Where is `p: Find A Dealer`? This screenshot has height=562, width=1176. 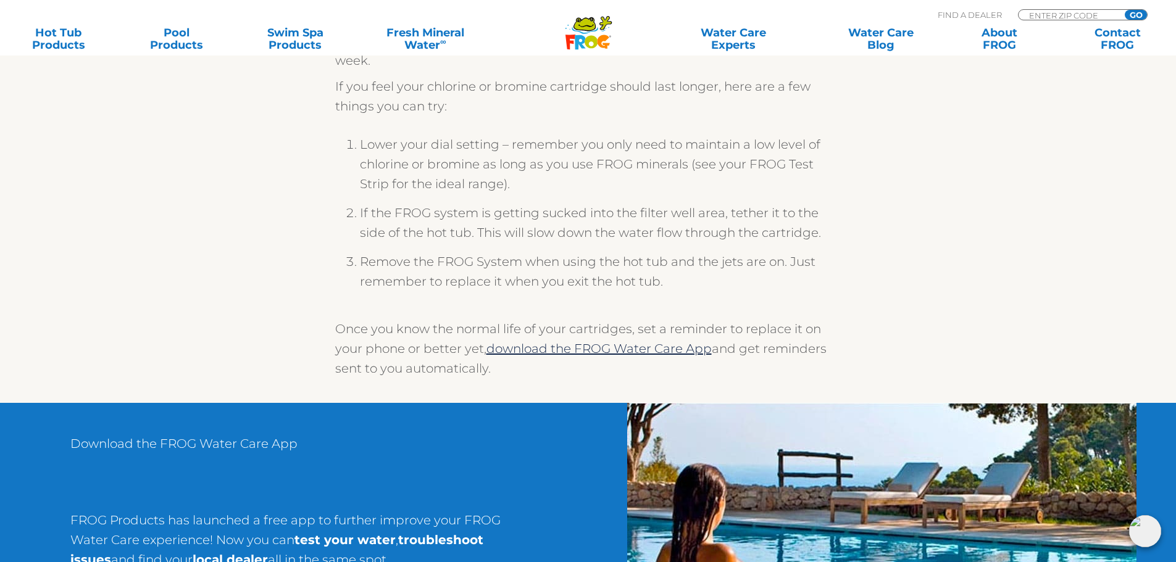 p: Find A Dealer is located at coordinates (970, 15).